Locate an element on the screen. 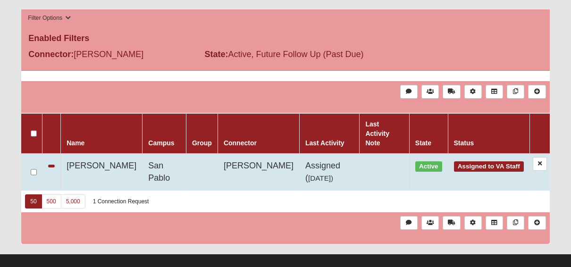 The image size is (571, 267). span: Active is located at coordinates (428, 167).